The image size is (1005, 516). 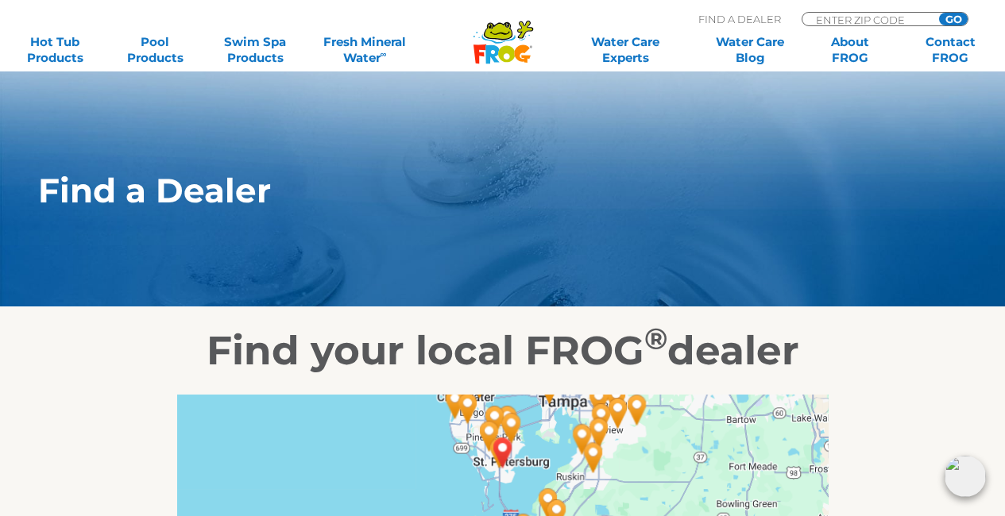 I want to click on div: Leslie's Poolmart Inc # 596 - 6 miles away., so click(x=511, y=428).